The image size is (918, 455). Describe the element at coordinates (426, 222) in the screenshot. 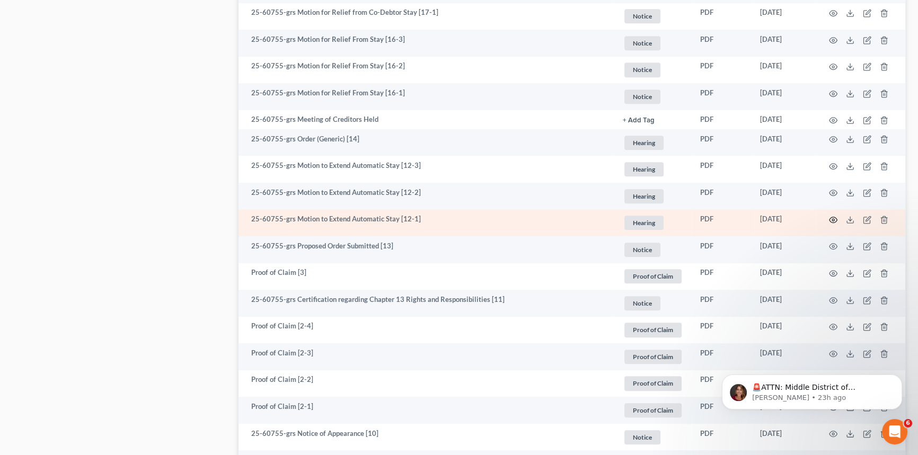

I see `td: 25-60755-grs Motion to Extend Automatic Stay [12-1]` at that location.